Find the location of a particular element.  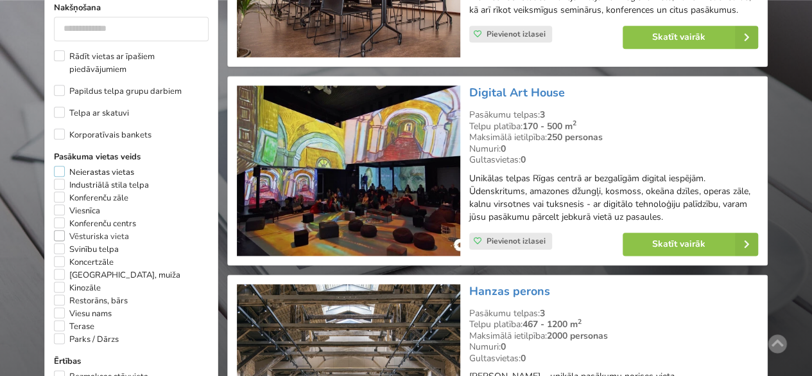

label: Viesnīca is located at coordinates (77, 211).